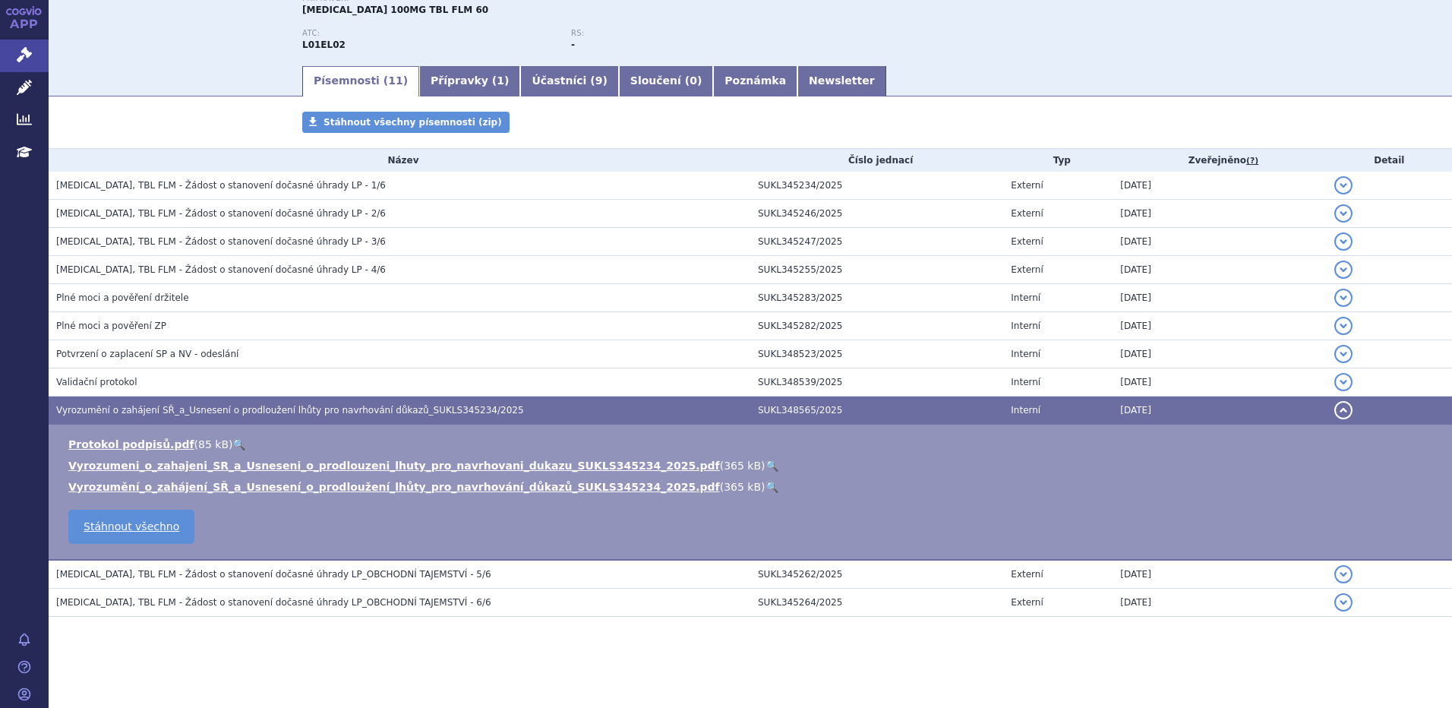  Describe the element at coordinates (273, 574) in the screenshot. I see `span: CALQUENCE, TBL FLM - Žádost o stanovení dočasné úhrady LP_OBCHODNÍ TAJEMSTVÍ - 5/6` at that location.